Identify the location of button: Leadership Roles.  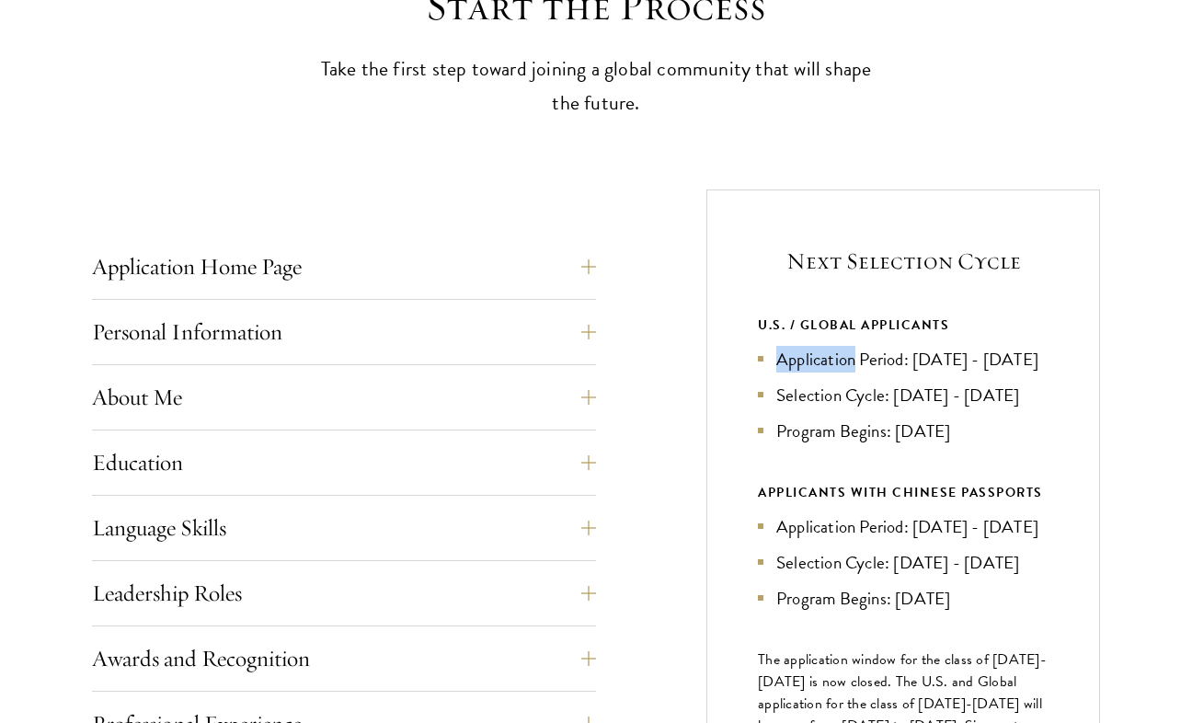
(344, 593).